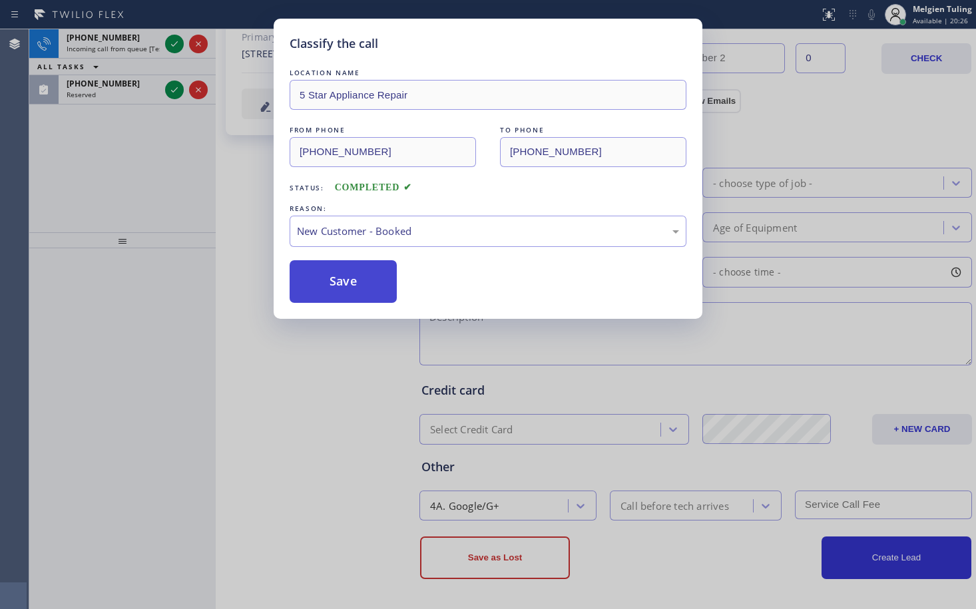 Image resolution: width=976 pixels, height=609 pixels. I want to click on div: New Customer - Booked, so click(488, 231).